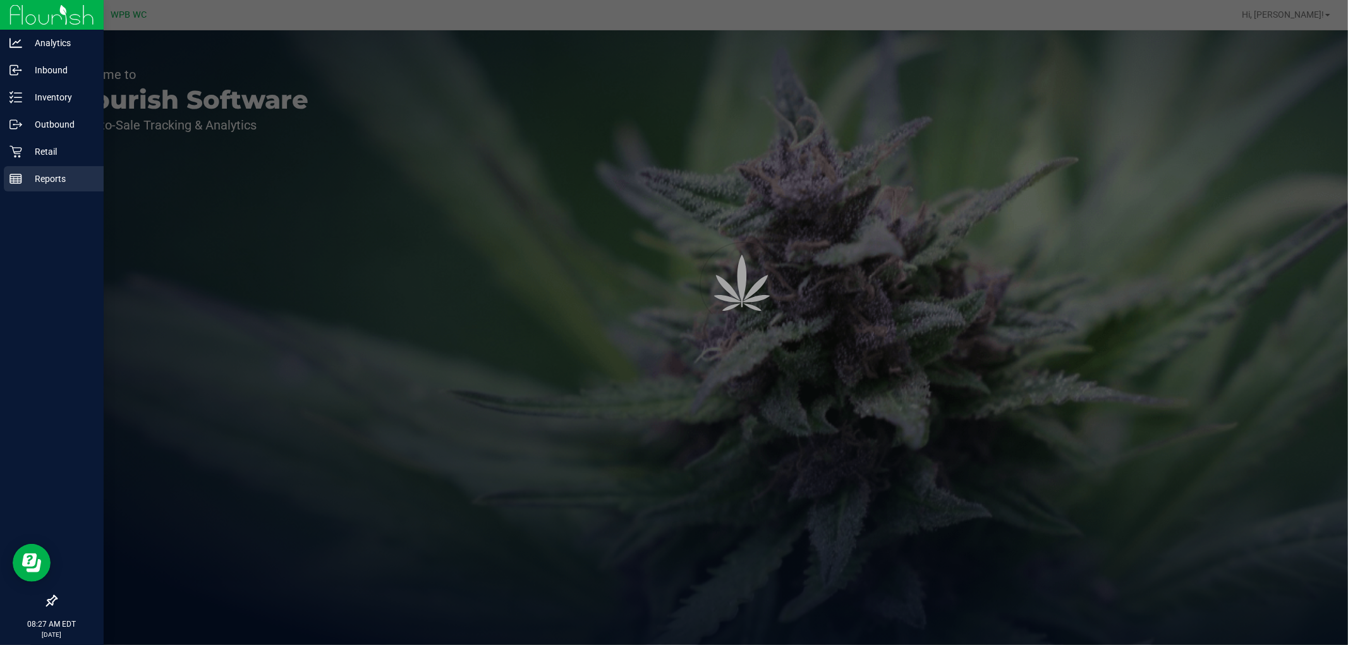 Image resolution: width=1348 pixels, height=645 pixels. Describe the element at coordinates (60, 179) in the screenshot. I see `p: Reports` at that location.